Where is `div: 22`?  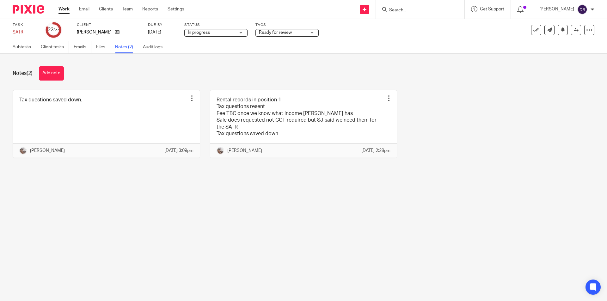
div: 22 is located at coordinates (53, 30).